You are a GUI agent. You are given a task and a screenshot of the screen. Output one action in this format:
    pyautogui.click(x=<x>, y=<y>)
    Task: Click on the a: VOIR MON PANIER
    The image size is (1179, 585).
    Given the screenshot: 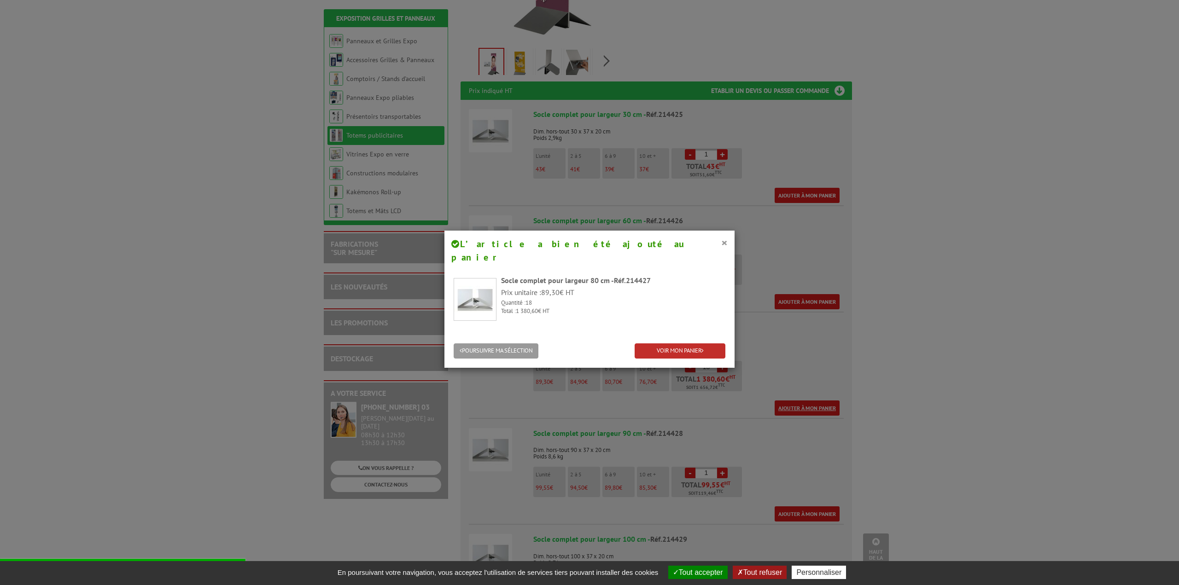 What is the action you would take?
    pyautogui.click(x=680, y=351)
    